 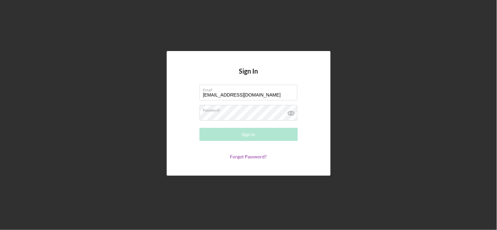 What do you see at coordinates (248, 76) in the screenshot?
I see `h4: Sign In` at bounding box center [248, 76].